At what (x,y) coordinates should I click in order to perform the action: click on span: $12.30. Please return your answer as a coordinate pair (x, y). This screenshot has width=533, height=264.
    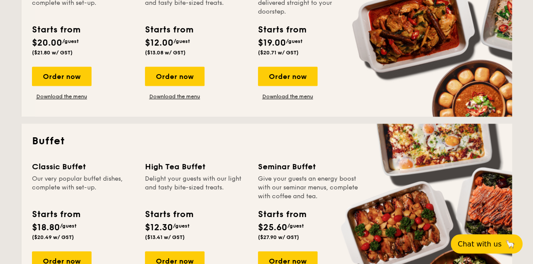
    Looking at the image, I should click on (159, 227).